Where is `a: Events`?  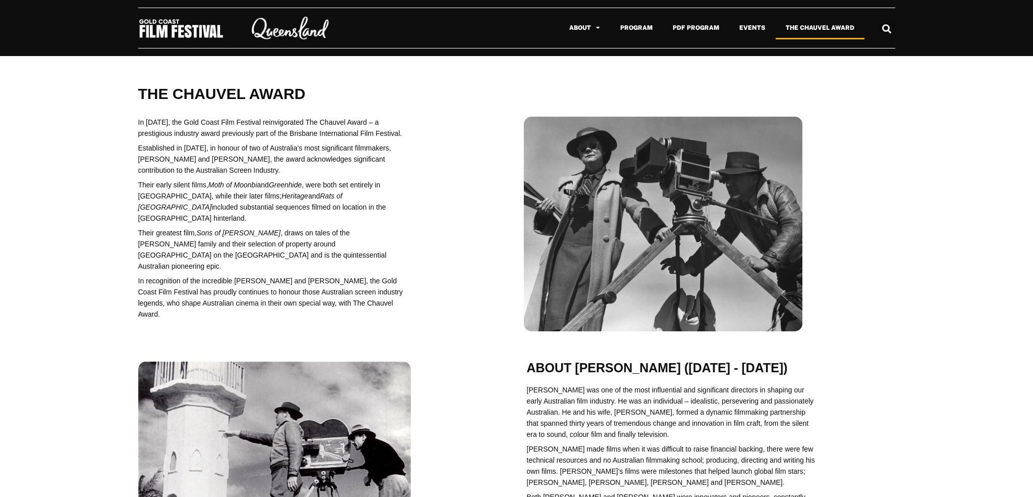 a: Events is located at coordinates (752, 28).